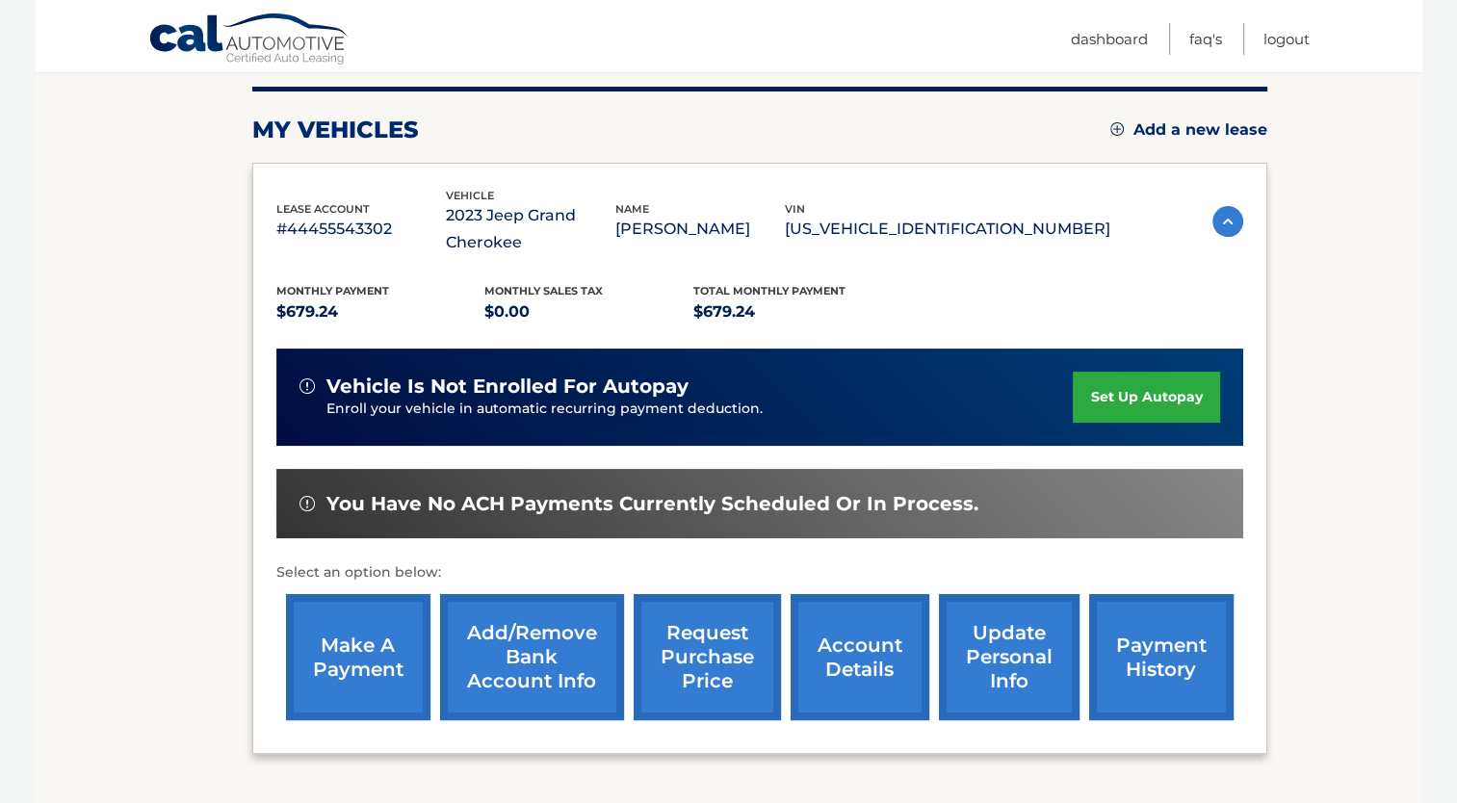  What do you see at coordinates (1228, 222) in the screenshot?
I see `img: accordion-active.svg` at bounding box center [1228, 222].